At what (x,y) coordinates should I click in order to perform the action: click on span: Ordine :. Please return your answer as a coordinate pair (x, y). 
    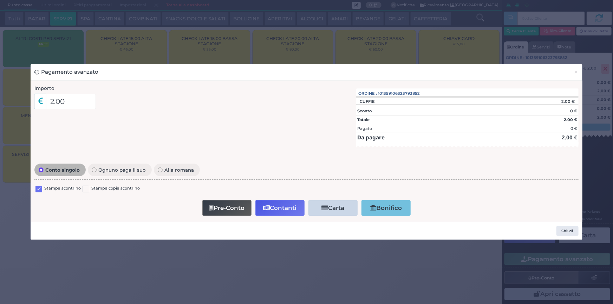
    Looking at the image, I should click on (368, 93).